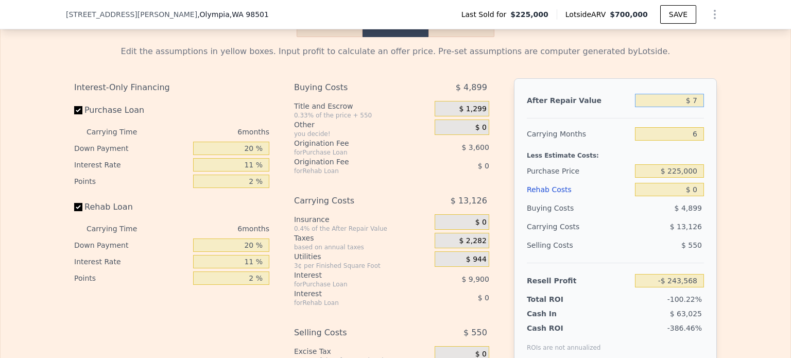 Image resolution: width=791 pixels, height=358 pixels. I want to click on div: Cash ROI, so click(564, 328).